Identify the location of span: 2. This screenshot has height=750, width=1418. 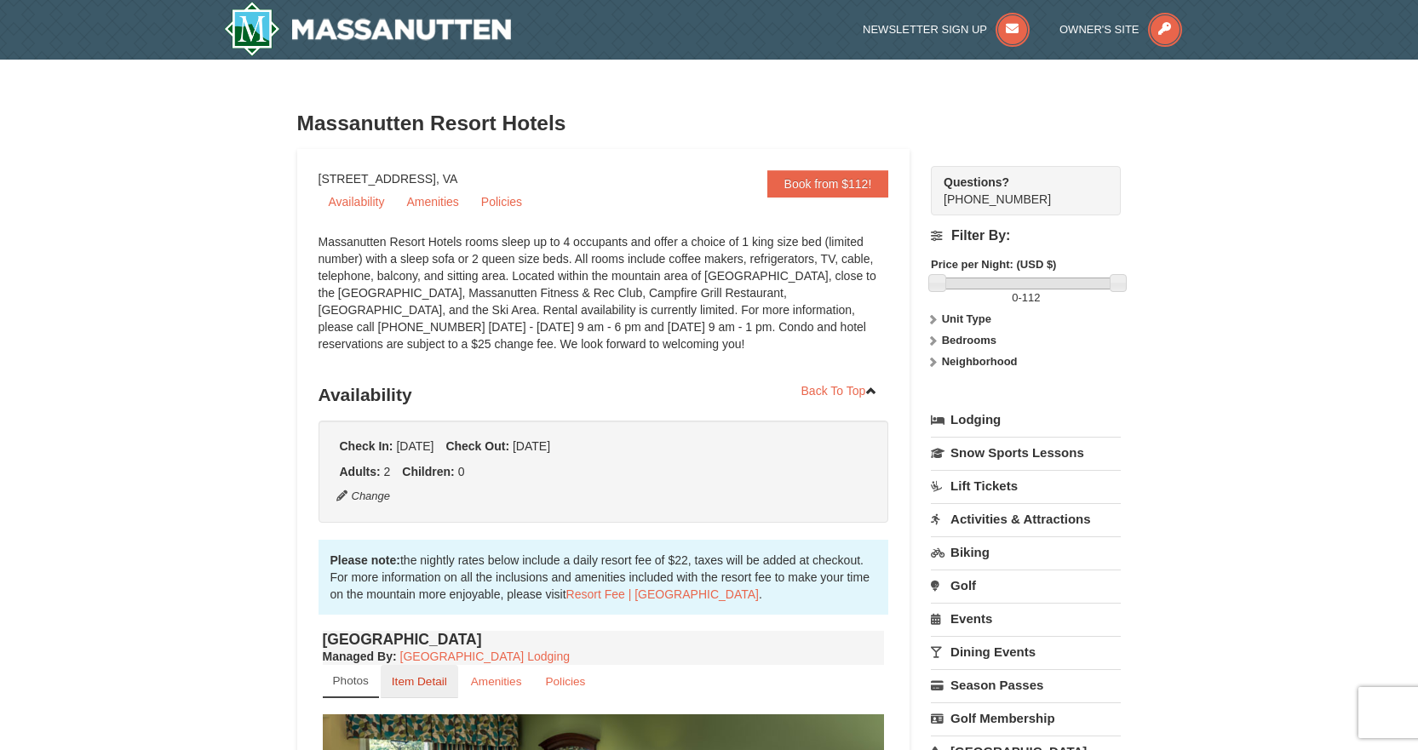
(387, 472).